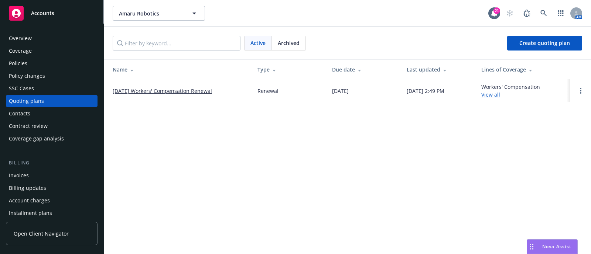  What do you see at coordinates (531, 247) in the screenshot?
I see `div: Drag to move` at bounding box center [531, 247].